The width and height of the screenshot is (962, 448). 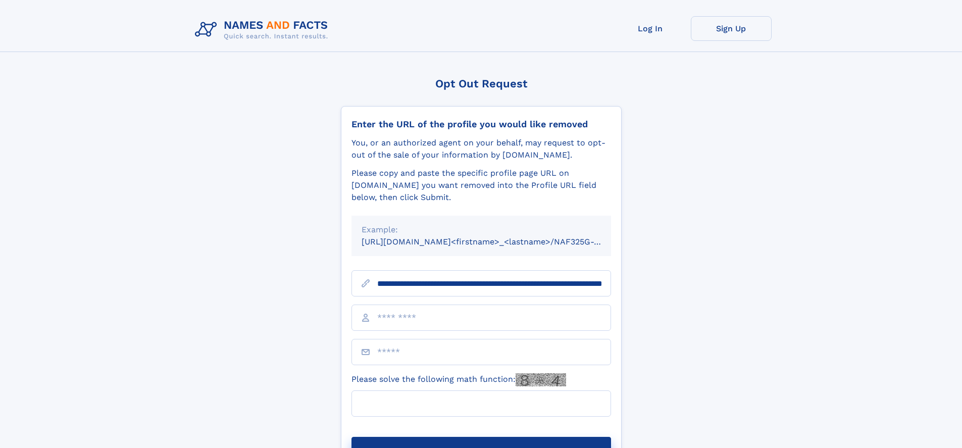 What do you see at coordinates (650, 28) in the screenshot?
I see `a: Log In` at bounding box center [650, 28].